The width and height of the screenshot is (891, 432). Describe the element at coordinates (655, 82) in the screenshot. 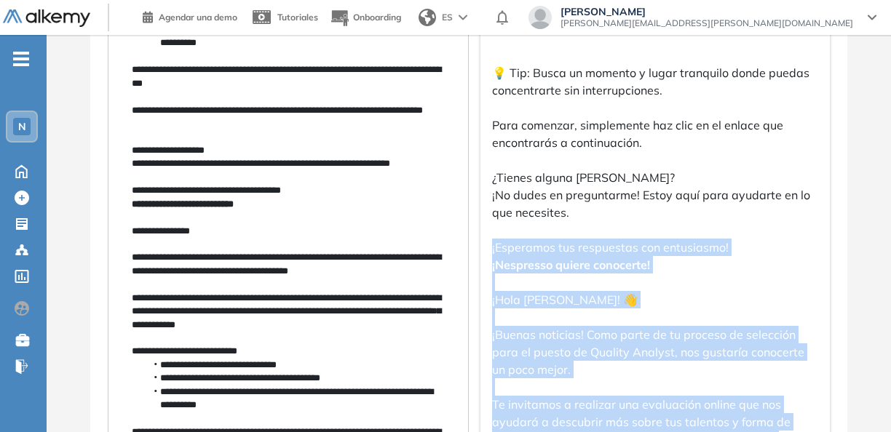

I see `p: 💡 Tip: Busca un momento y lugar tranquilo donde puedas concentrarte sin interrupciones.` at that location.